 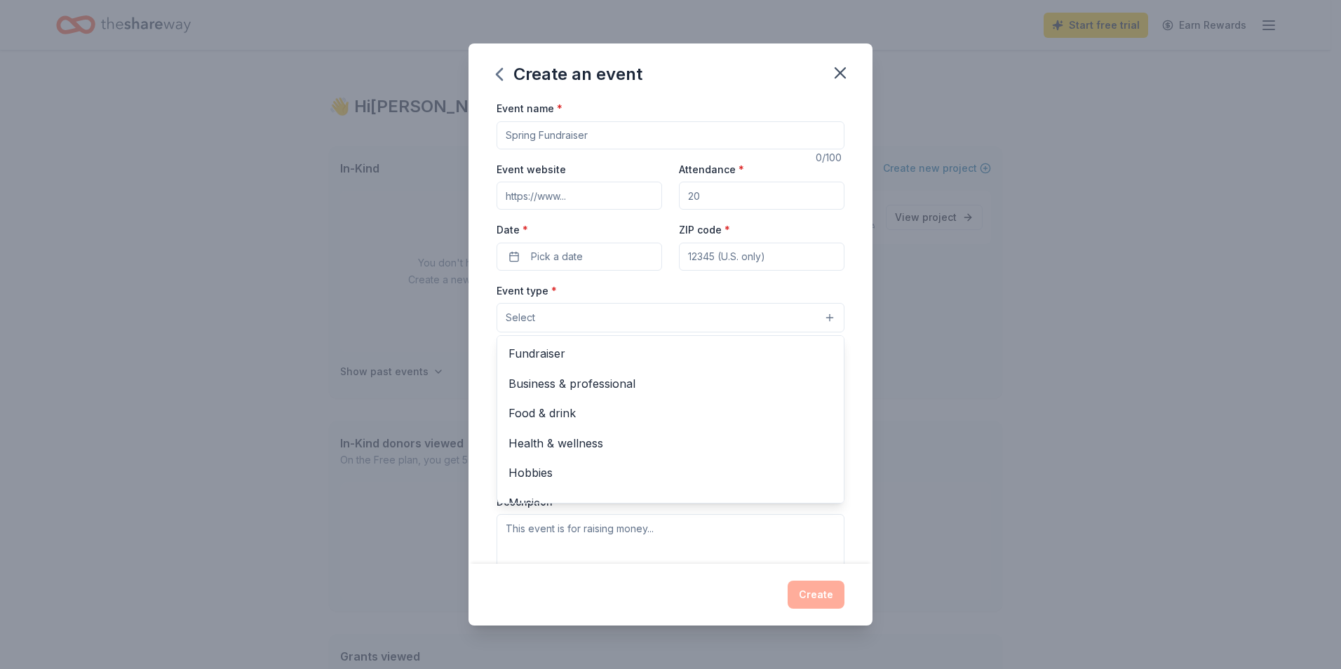 I want to click on span: Business & professional, so click(x=670, y=384).